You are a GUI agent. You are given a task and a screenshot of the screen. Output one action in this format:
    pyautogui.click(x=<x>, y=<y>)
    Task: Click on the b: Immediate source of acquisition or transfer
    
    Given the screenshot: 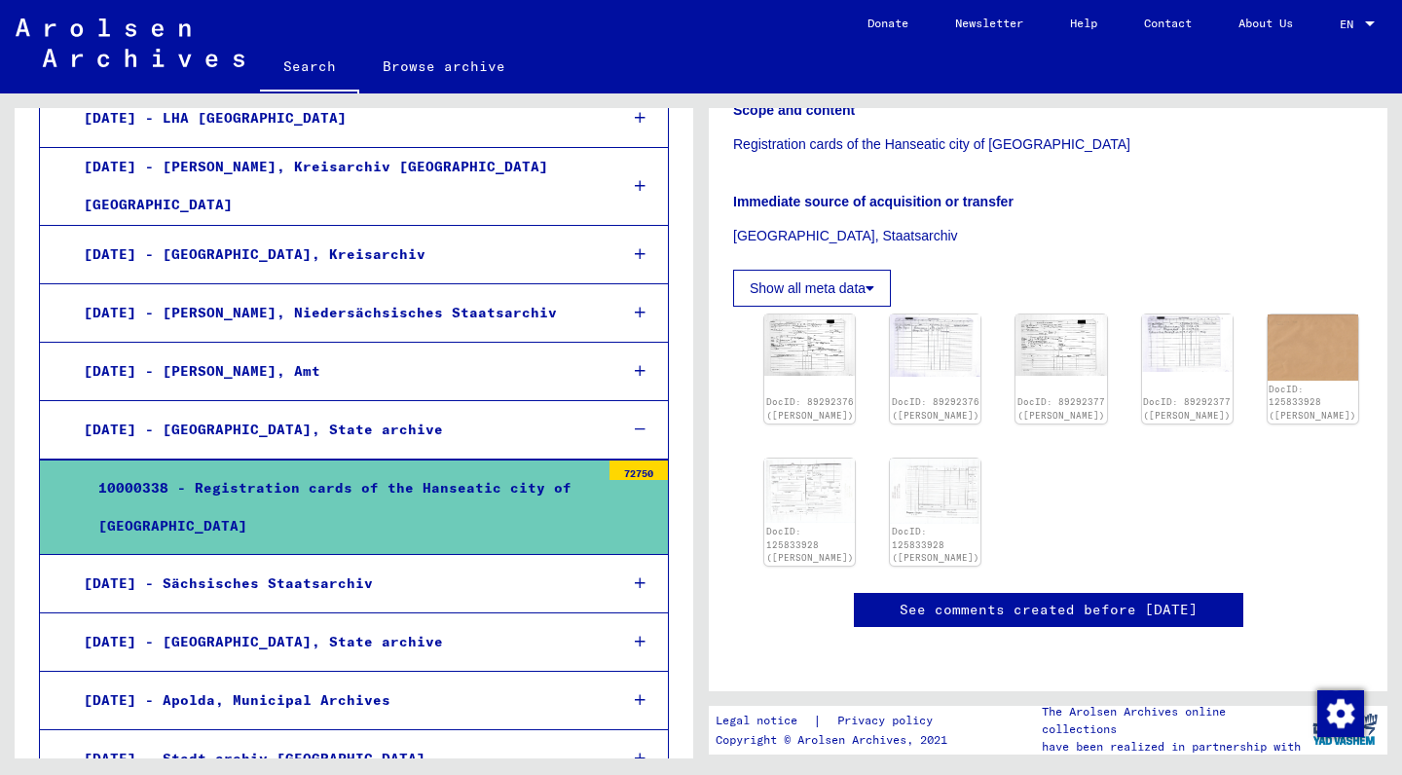 What is the action you would take?
    pyautogui.click(x=873, y=202)
    